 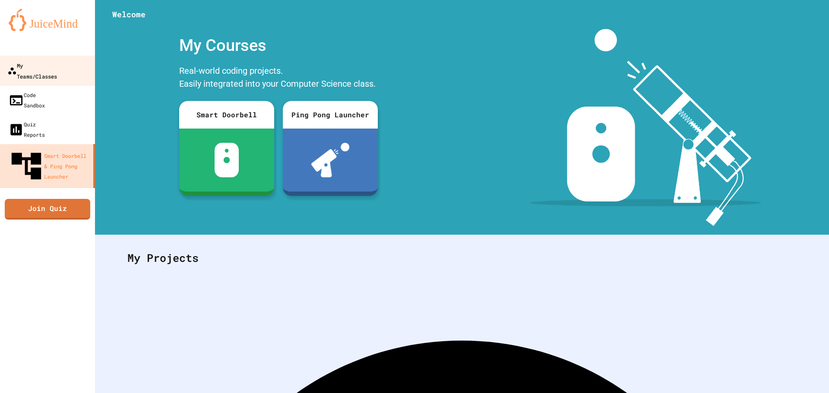 What do you see at coordinates (32, 70) in the screenshot?
I see `div: My Teams/Classes` at bounding box center [32, 70].